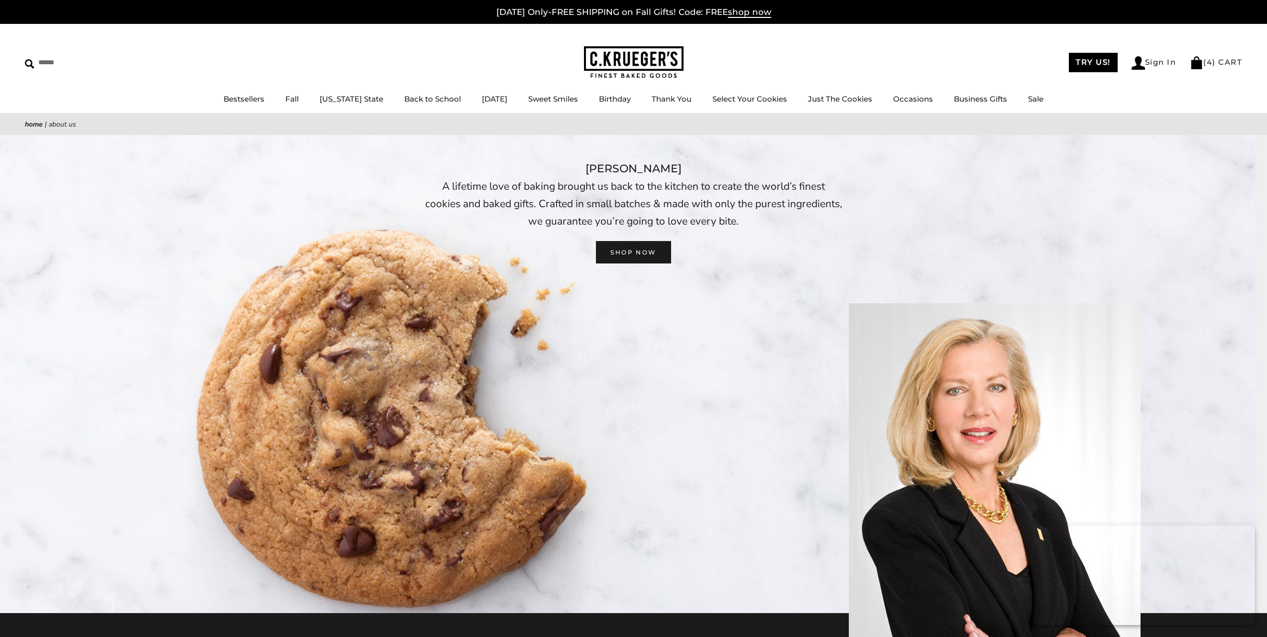  Describe the element at coordinates (1216, 62) in the screenshot. I see `a: (4) CART` at that location.